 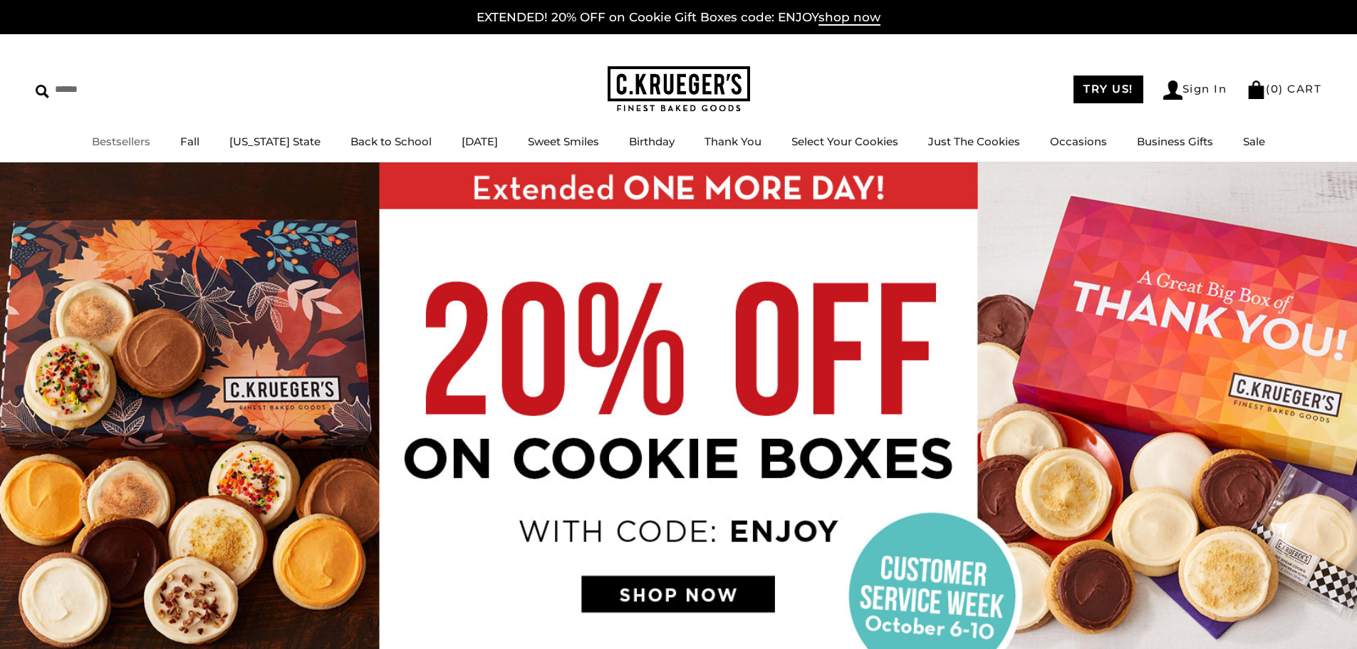 What do you see at coordinates (652, 141) in the screenshot?
I see `a: Birthday` at bounding box center [652, 141].